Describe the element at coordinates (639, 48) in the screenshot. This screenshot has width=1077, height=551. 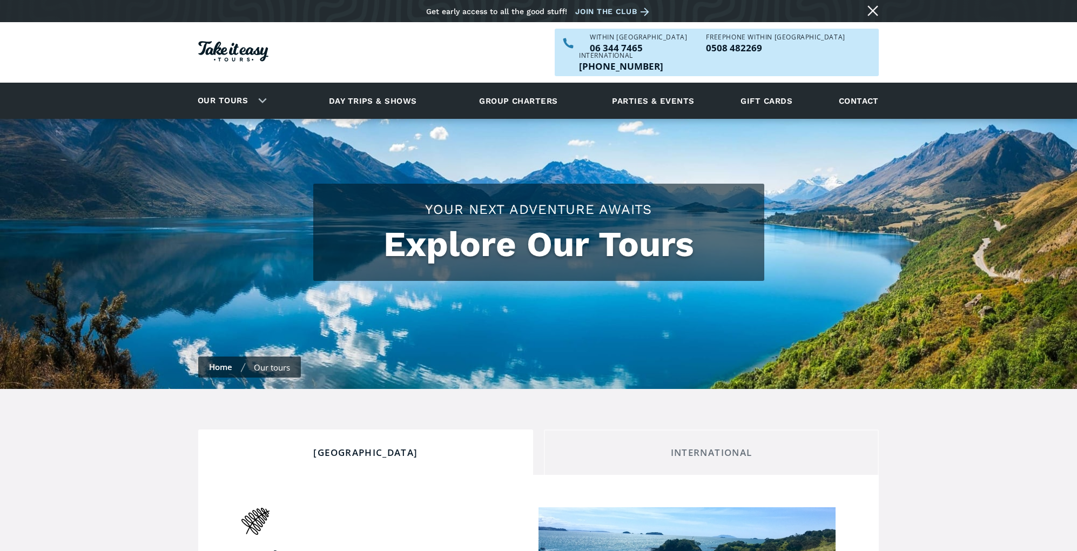
I see `p: 06 344 7465` at that location.